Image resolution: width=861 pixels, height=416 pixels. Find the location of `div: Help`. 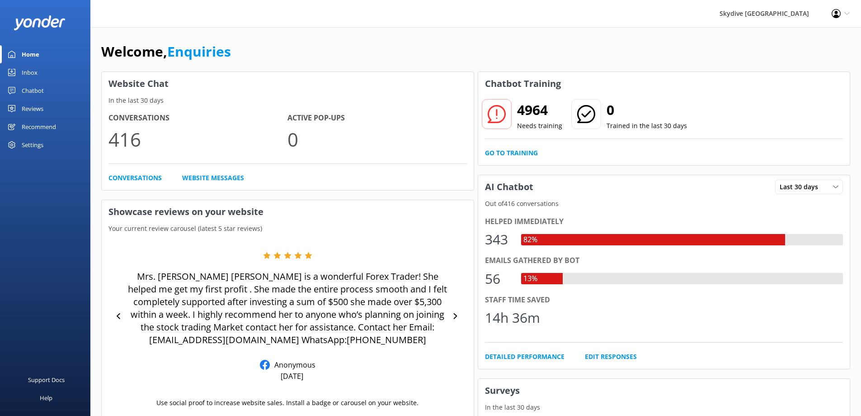

div: Help is located at coordinates (46, 397).